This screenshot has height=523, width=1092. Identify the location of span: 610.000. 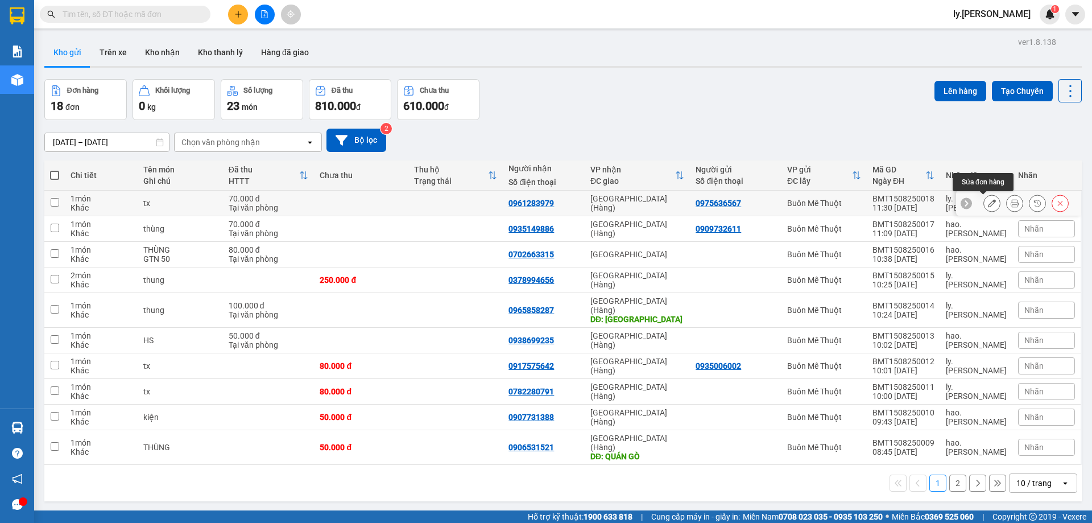
(424, 106).